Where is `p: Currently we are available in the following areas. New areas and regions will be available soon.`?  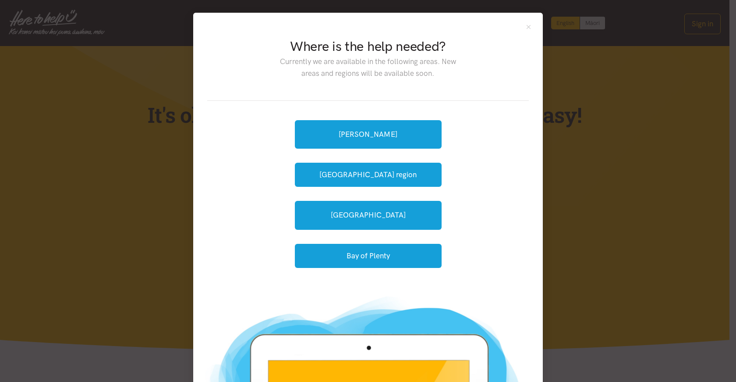
p: Currently we are available in the following areas. New areas and regions will be available soon. is located at coordinates (368, 67).